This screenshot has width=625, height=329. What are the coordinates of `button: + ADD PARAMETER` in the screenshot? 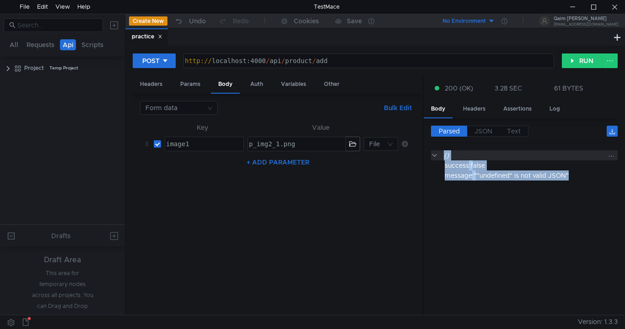 It's located at (278, 162).